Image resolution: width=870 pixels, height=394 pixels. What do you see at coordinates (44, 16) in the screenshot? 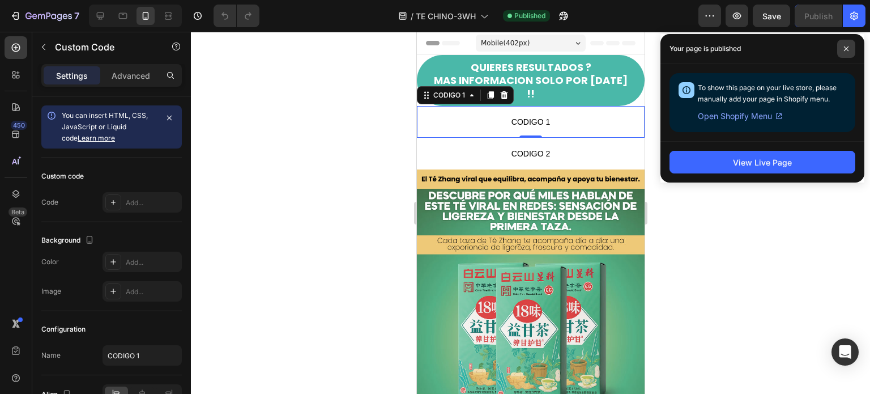
I see `button: 7` at bounding box center [44, 16].